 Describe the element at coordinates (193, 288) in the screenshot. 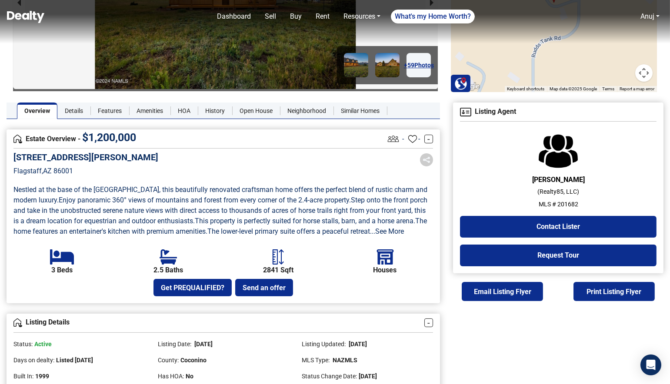

I see `button: Get PREQUALIFIED?` at that location.